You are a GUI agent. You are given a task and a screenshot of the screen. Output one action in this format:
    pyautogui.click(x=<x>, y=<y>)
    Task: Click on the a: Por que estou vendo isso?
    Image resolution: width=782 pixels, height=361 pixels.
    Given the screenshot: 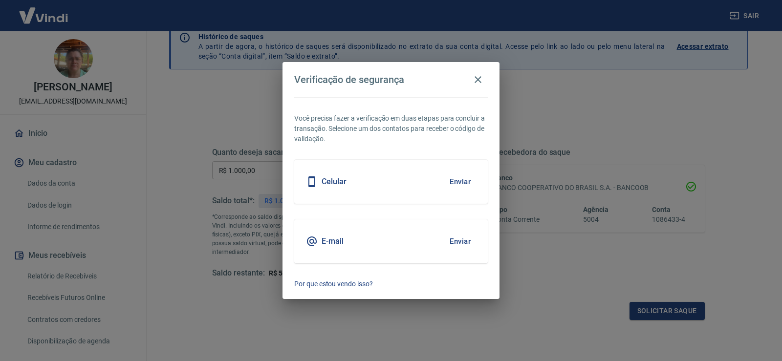 What is the action you would take?
    pyautogui.click(x=391, y=284)
    